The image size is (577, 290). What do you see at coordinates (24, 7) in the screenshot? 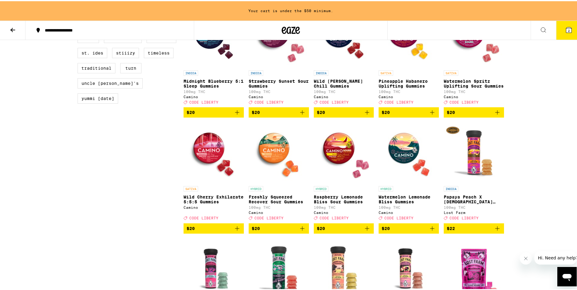
I see `span: Hi. Need any help?` at bounding box center [24, 7].